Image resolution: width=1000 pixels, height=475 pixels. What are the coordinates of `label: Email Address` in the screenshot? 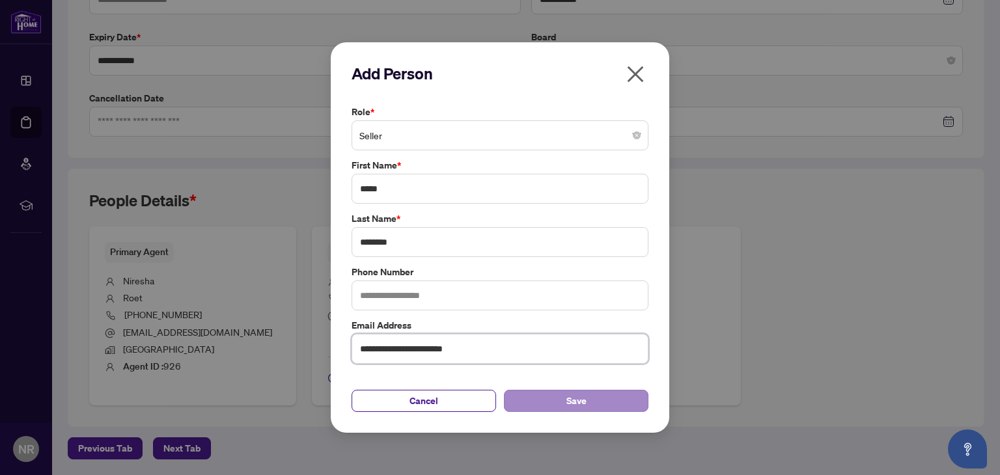 It's located at (500, 326).